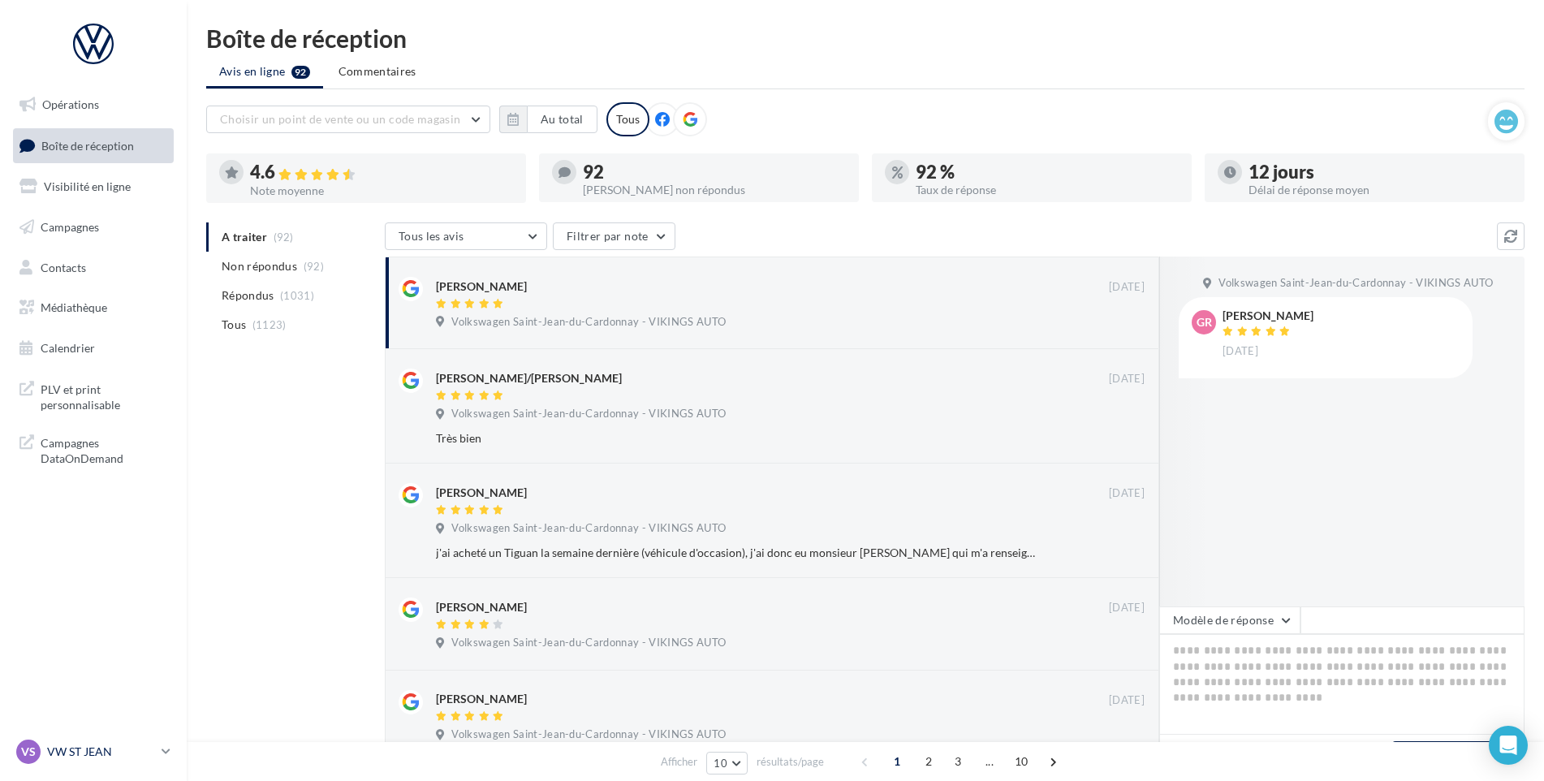  I want to click on span: VS, so click(28, 752).